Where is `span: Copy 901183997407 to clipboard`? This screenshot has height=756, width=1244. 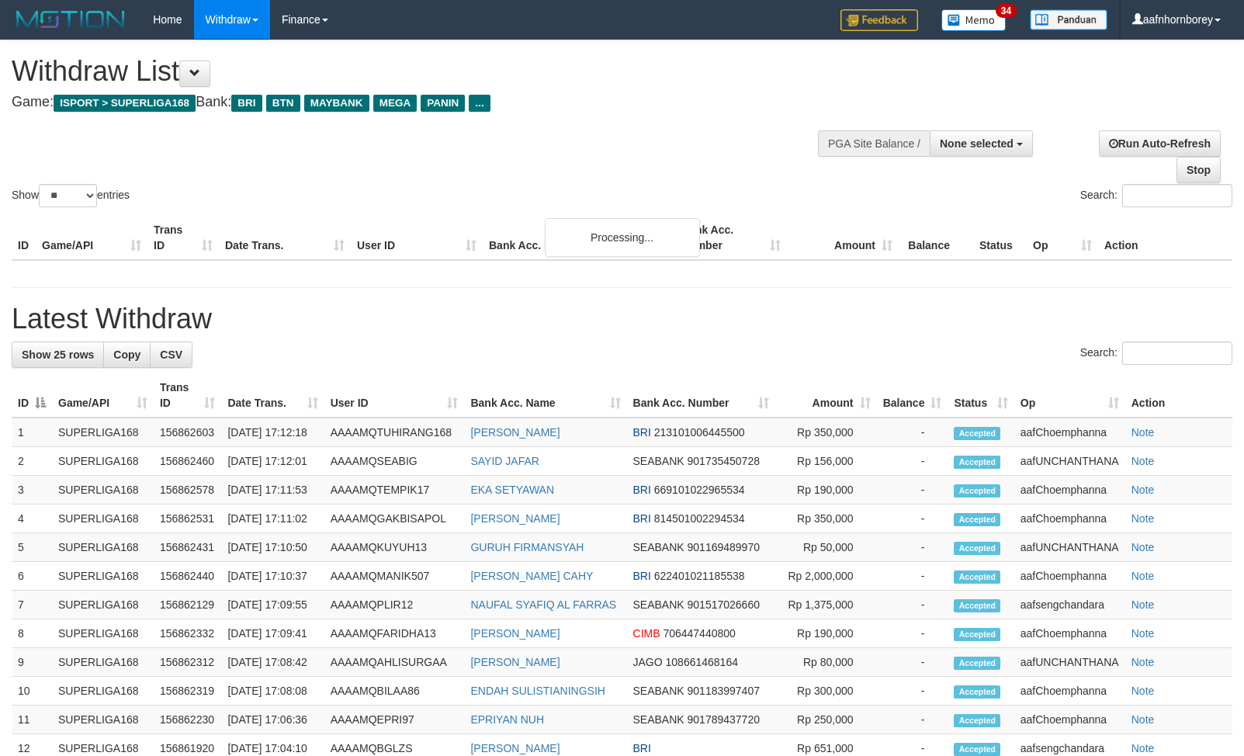
span: Copy 901183997407 to clipboard is located at coordinates (723, 690).